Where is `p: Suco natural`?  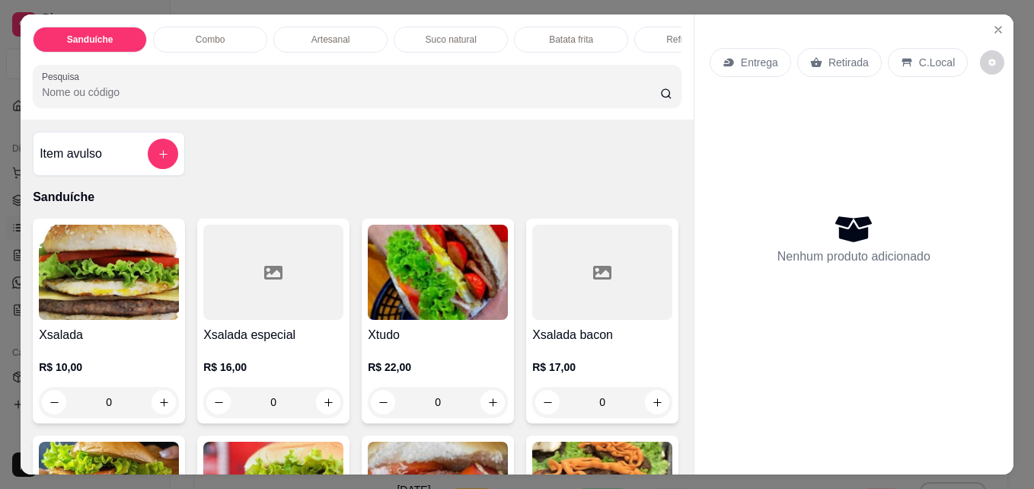
p: Suco natural is located at coordinates (450, 40).